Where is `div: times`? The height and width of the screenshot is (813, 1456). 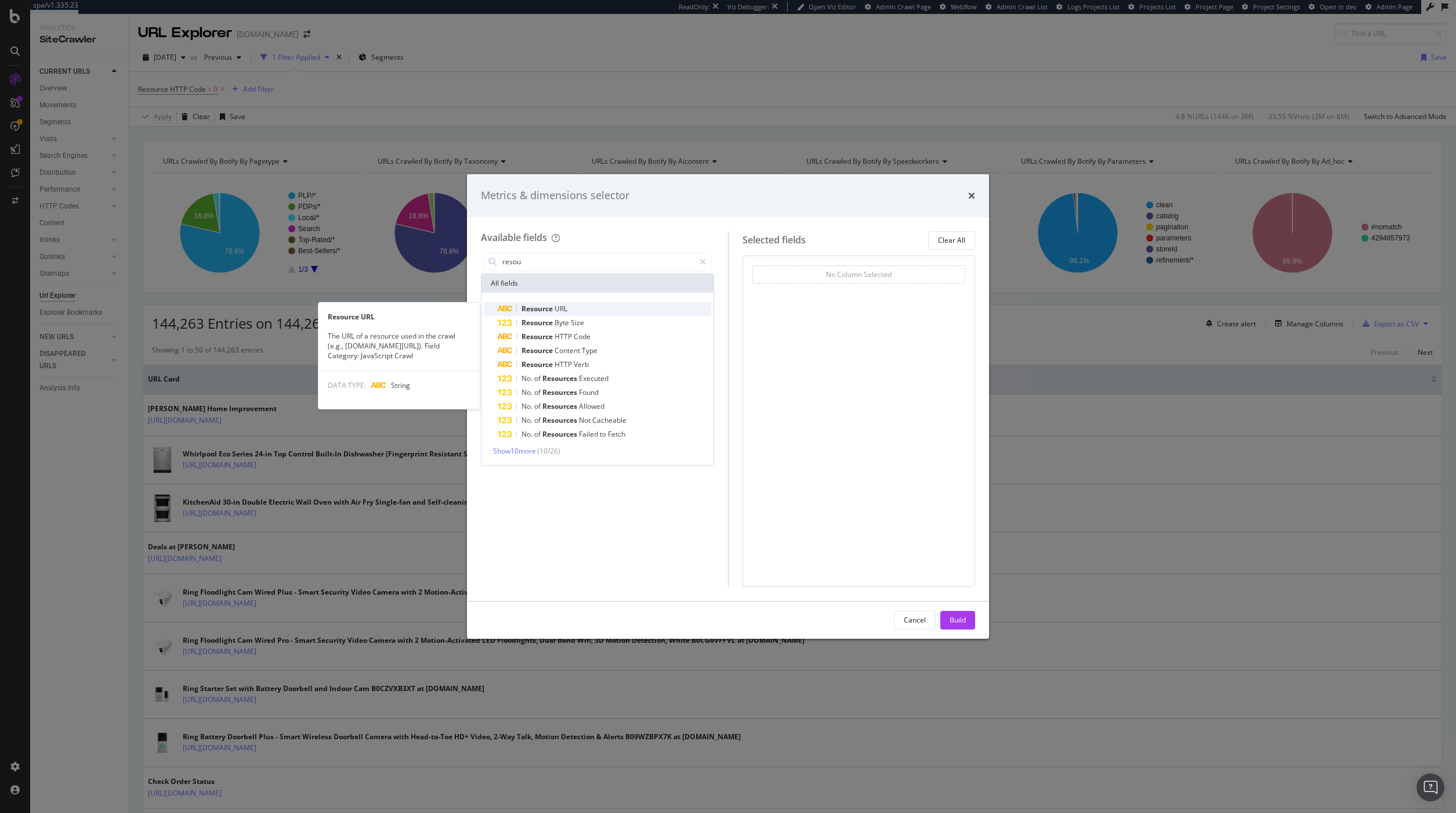 div: times is located at coordinates (972, 195).